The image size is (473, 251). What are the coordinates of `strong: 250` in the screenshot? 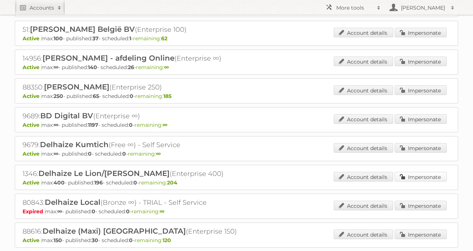 It's located at (58, 96).